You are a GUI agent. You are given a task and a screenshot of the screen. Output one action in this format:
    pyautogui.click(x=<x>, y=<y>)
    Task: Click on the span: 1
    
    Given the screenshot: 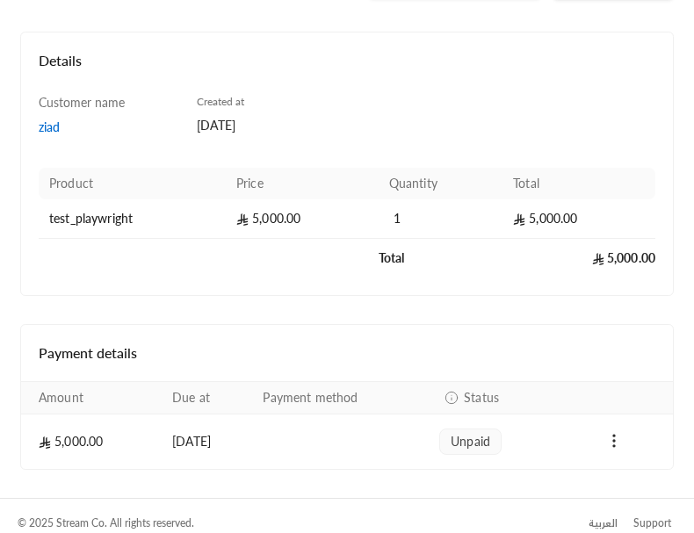 What is the action you would take?
    pyautogui.click(x=398, y=219)
    